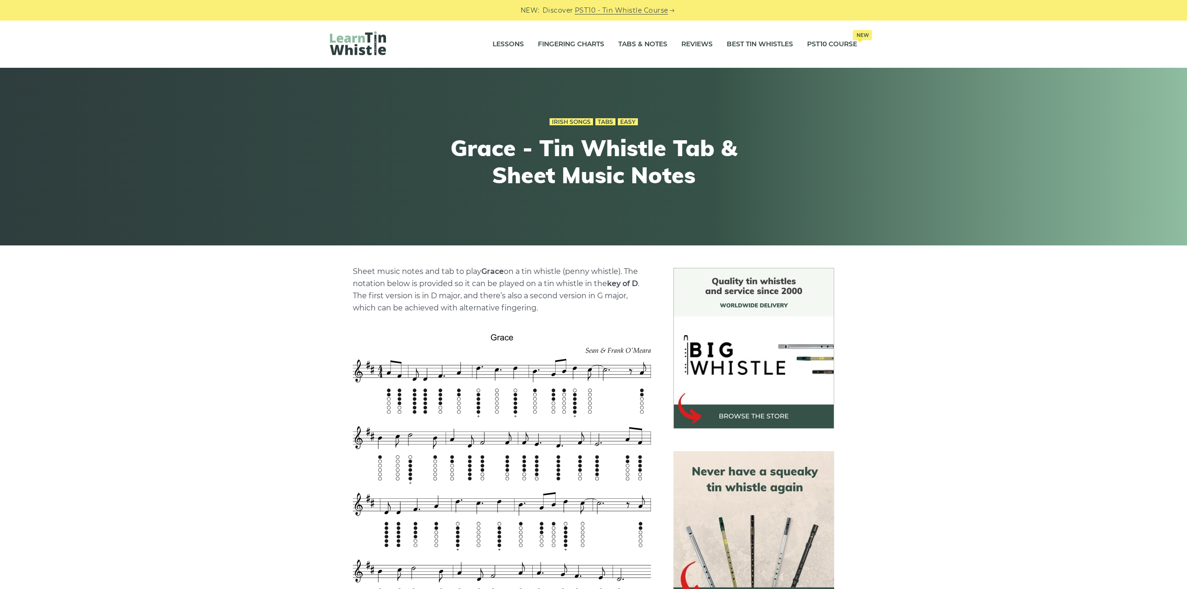 The width and height of the screenshot is (1187, 589). Describe the element at coordinates (760, 44) in the screenshot. I see `a: Best Tin Whistles` at that location.